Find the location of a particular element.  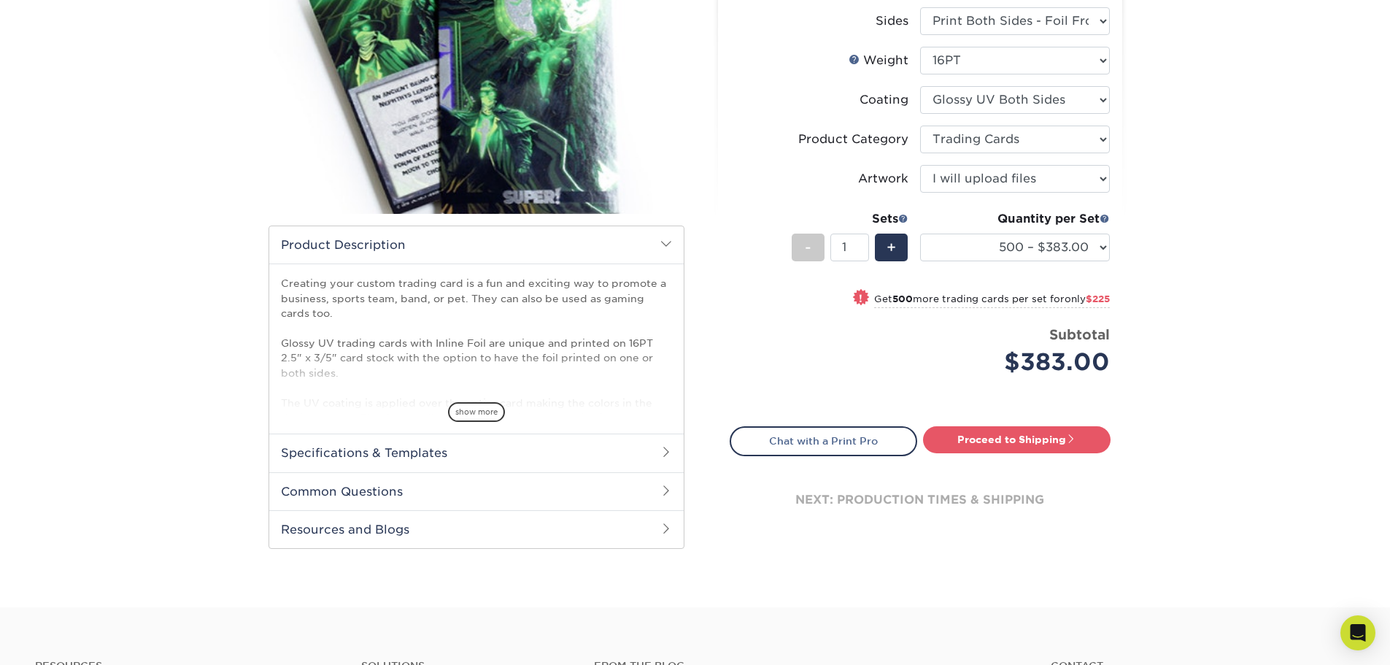

div: Quantity per Set is located at coordinates (1015, 219).